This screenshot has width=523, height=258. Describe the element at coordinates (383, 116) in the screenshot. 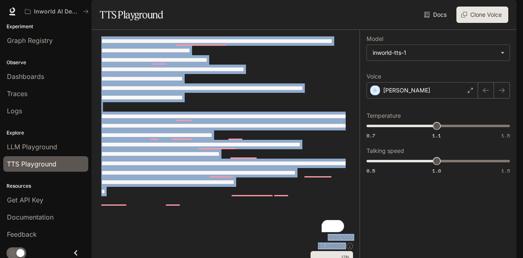

I see `p: Temperature` at that location.